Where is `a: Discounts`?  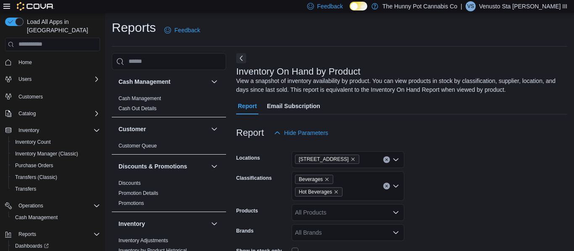 a: Discounts is located at coordinates (129, 183).